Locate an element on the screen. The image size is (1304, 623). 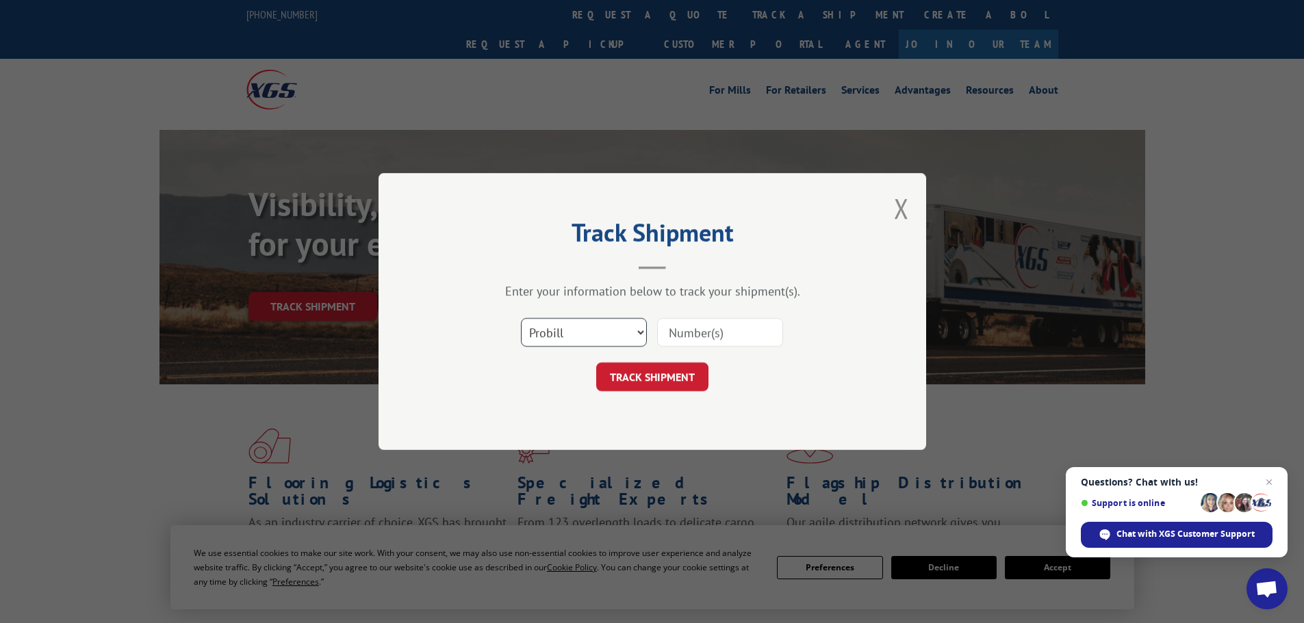
button: TRACK SHIPMENT is located at coordinates (652, 377).